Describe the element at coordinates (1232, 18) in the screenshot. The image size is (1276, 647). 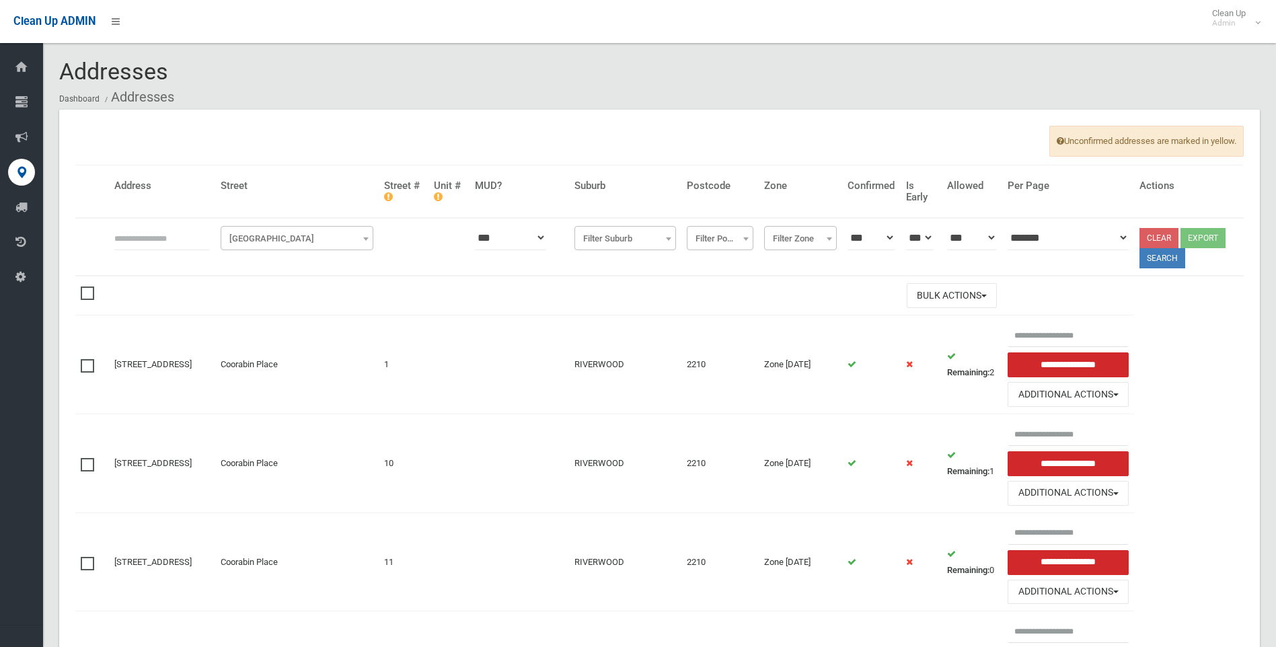
I see `span: Clean Up` at that location.